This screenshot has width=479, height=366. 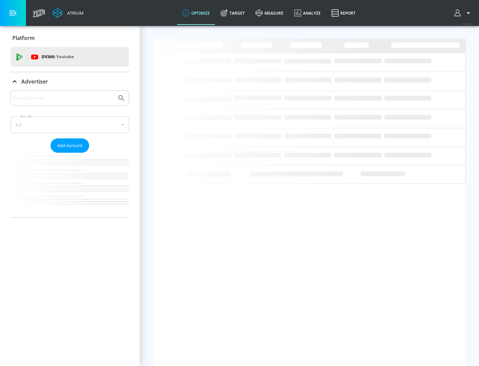 What do you see at coordinates (468, 24) in the screenshot?
I see `span: v 4.32.0` at bounding box center [468, 24].